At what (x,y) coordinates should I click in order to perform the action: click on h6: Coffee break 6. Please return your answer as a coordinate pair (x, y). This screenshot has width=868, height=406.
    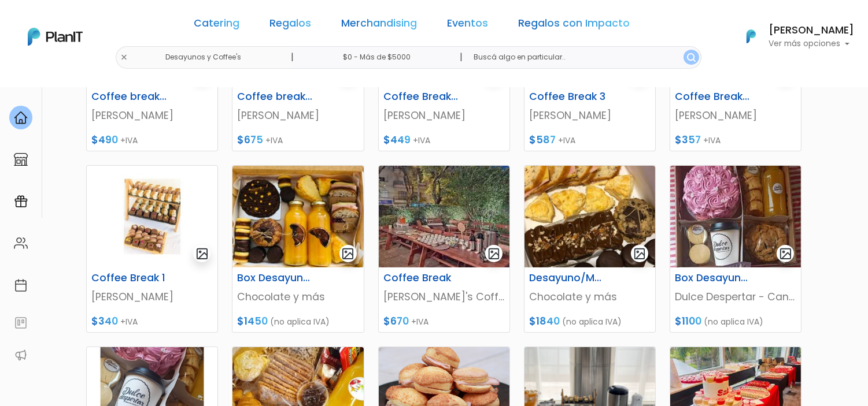
    Looking at the image, I should click on (129, 97).